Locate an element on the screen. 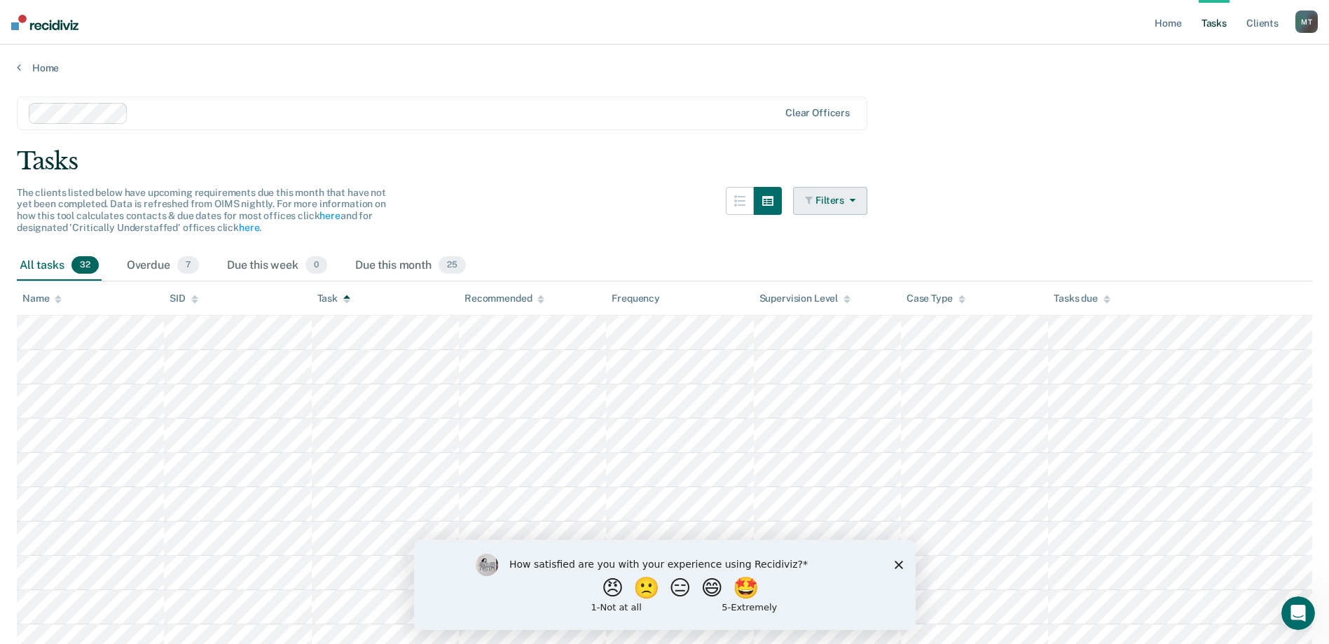 The width and height of the screenshot is (1329, 644). div: Name is located at coordinates (42, 298).